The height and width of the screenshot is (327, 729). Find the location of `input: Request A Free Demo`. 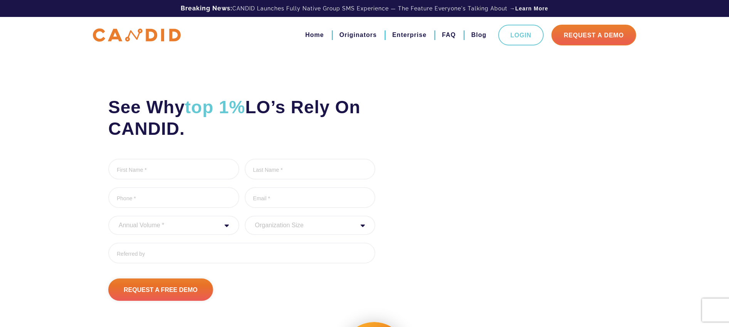

input: Request A Free Demo is located at coordinates (161, 290).